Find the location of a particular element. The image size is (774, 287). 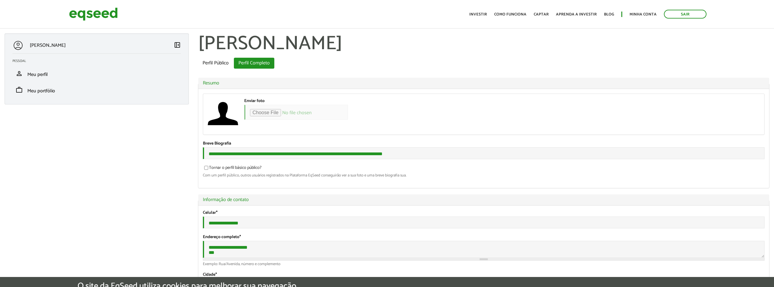

a: Perfil Completo is located at coordinates (254, 63).